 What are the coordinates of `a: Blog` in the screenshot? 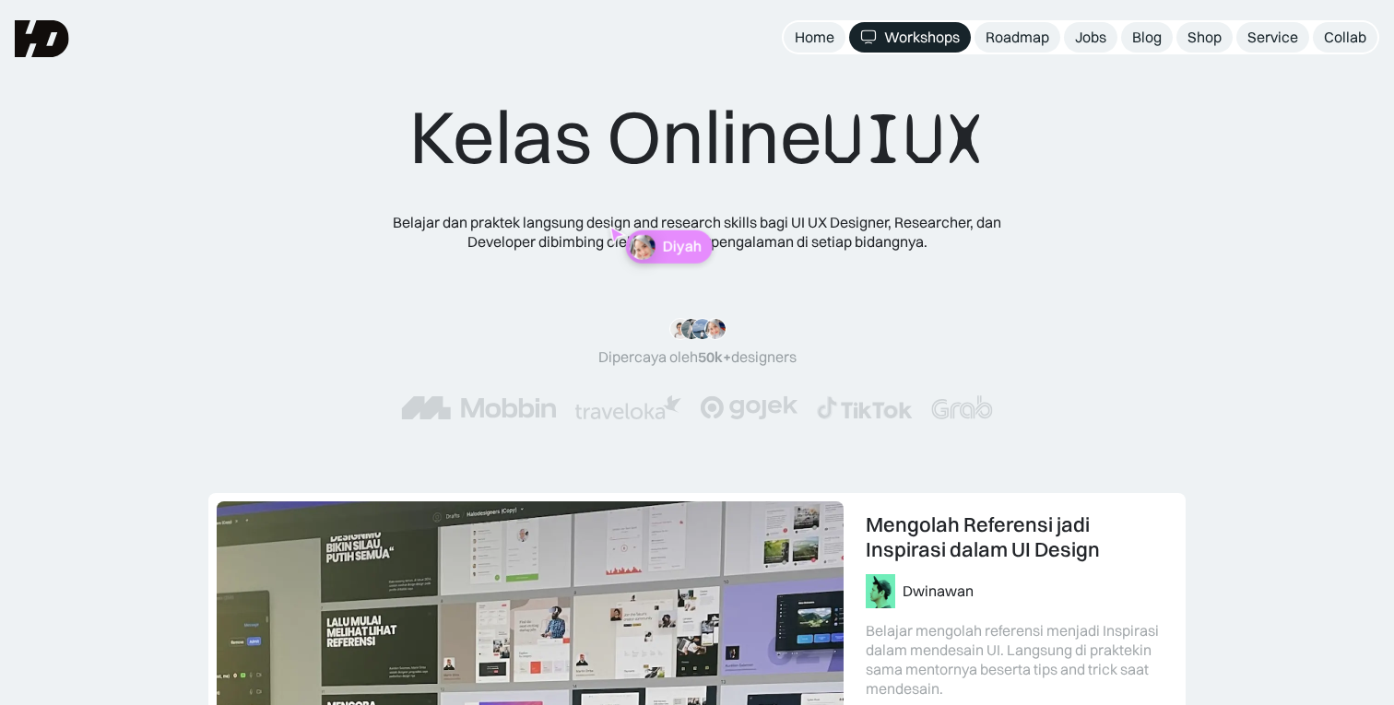 It's located at (1147, 37).